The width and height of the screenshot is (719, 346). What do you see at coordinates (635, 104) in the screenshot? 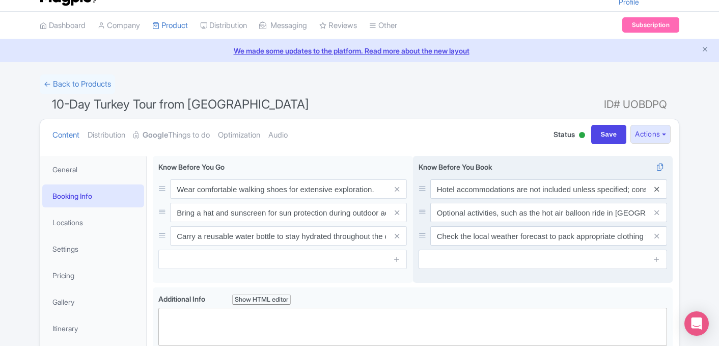
I see `span: ID# UOBDPQ` at bounding box center [635, 104].